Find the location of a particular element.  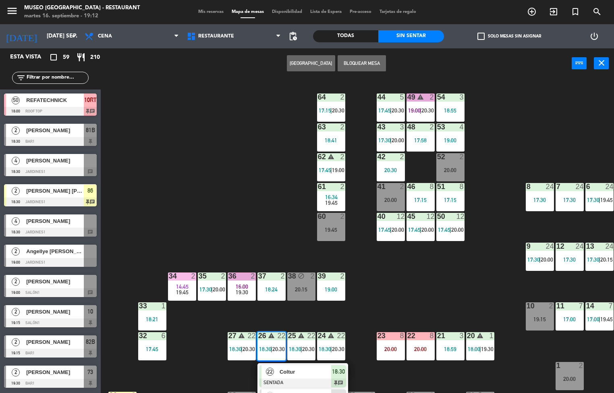

span: 17:00 is located at coordinates (593, 319).